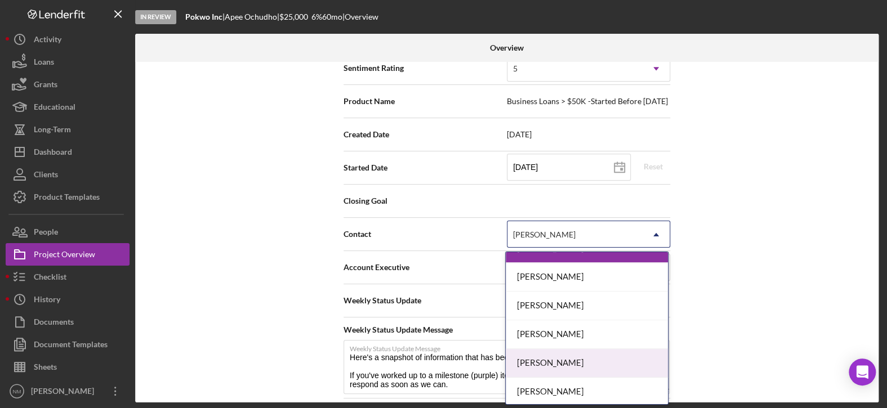 The width and height of the screenshot is (887, 408). I want to click on text: NM, so click(17, 391).